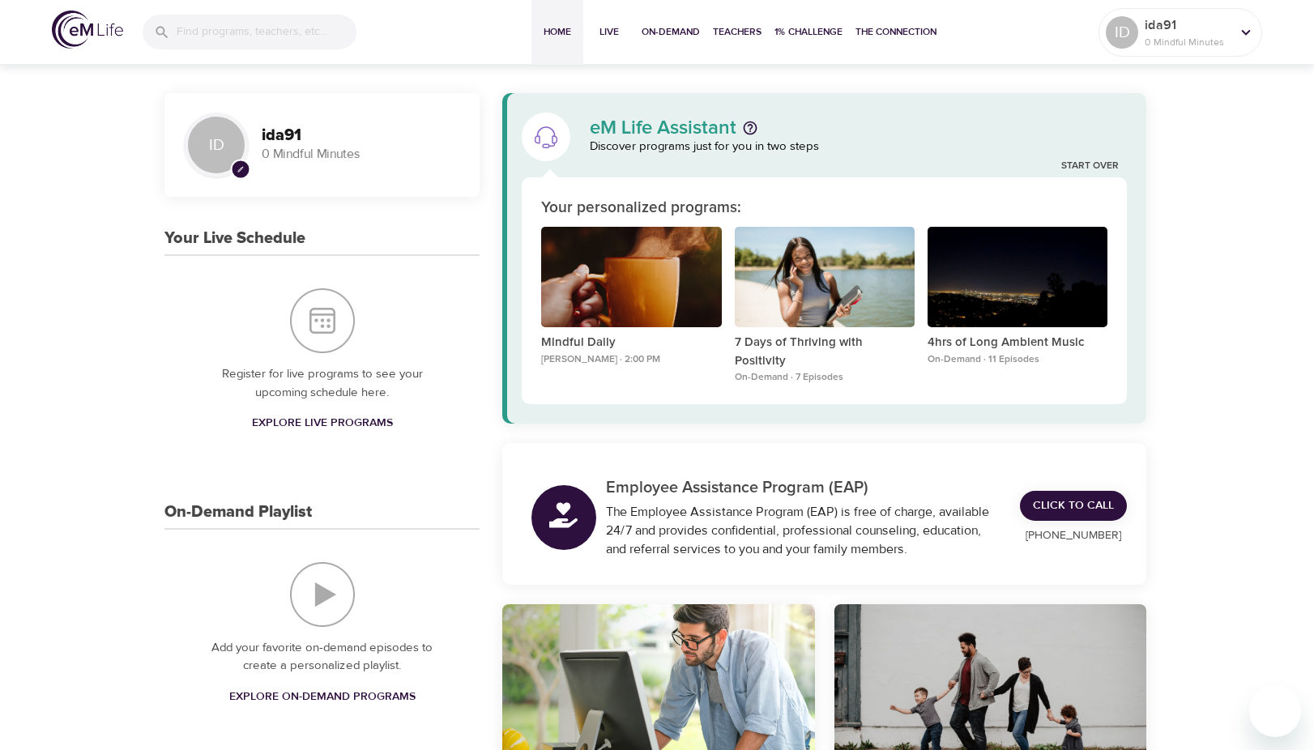 Image resolution: width=1314 pixels, height=750 pixels. I want to click on span: Explore On-Demand Programs, so click(322, 697).